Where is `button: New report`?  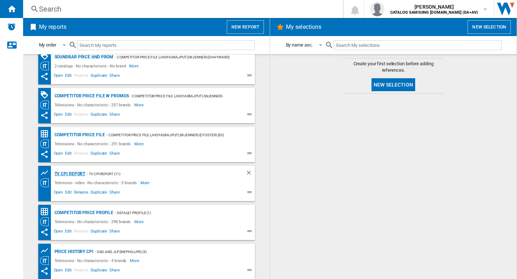
button: New report is located at coordinates (245, 27).